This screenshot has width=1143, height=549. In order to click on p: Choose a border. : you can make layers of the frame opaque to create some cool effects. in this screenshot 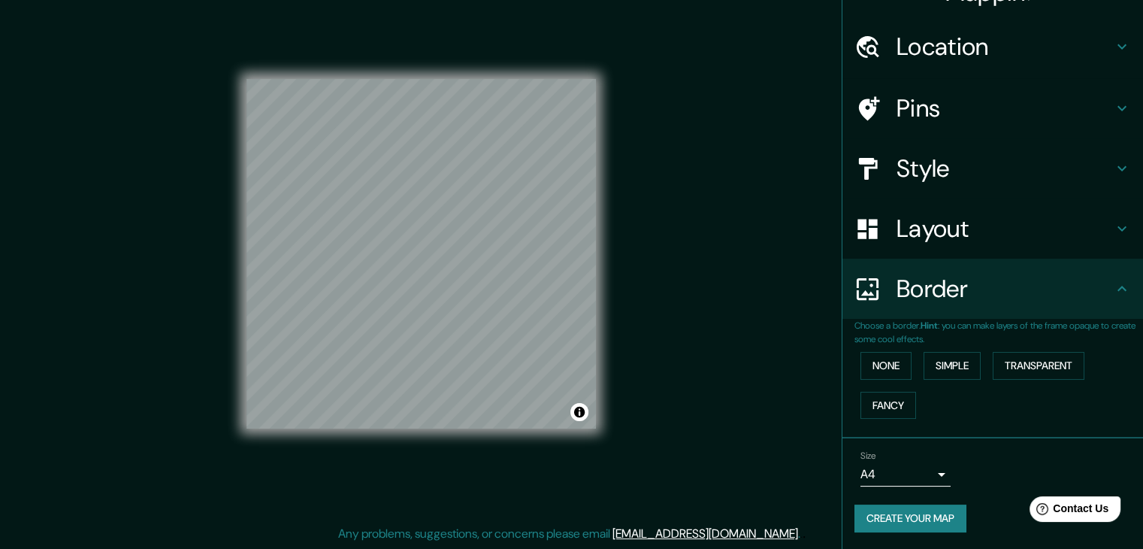, I will do `click(999, 332)`.